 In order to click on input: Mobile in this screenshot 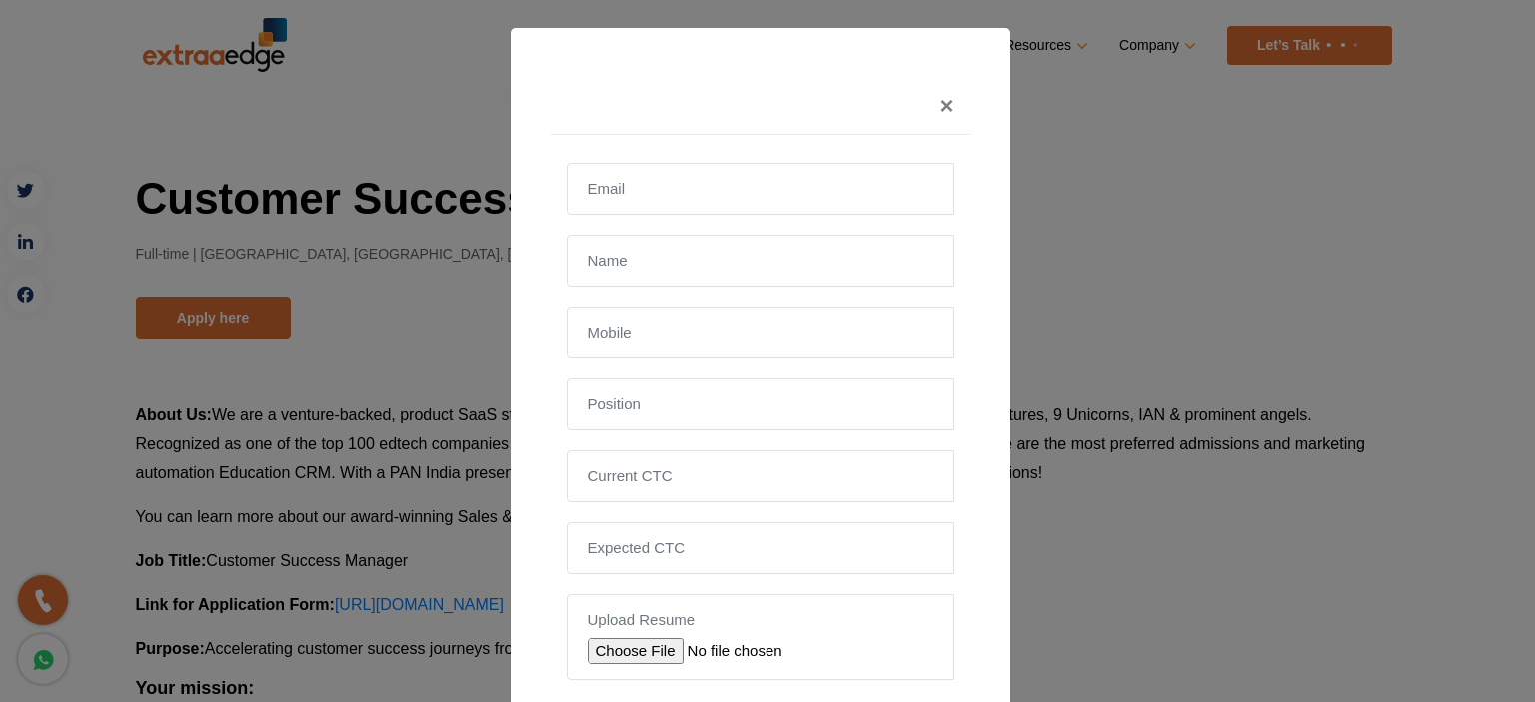, I will do `click(760, 333)`.